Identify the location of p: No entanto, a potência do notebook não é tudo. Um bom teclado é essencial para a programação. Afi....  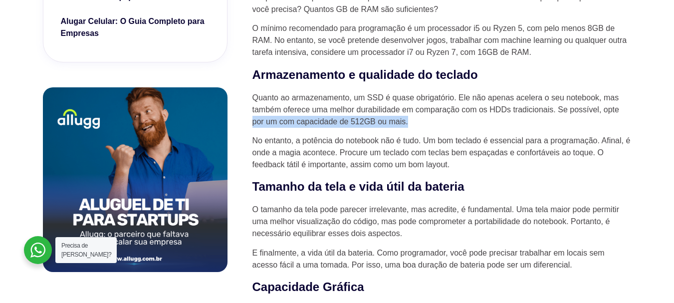
(442, 153).